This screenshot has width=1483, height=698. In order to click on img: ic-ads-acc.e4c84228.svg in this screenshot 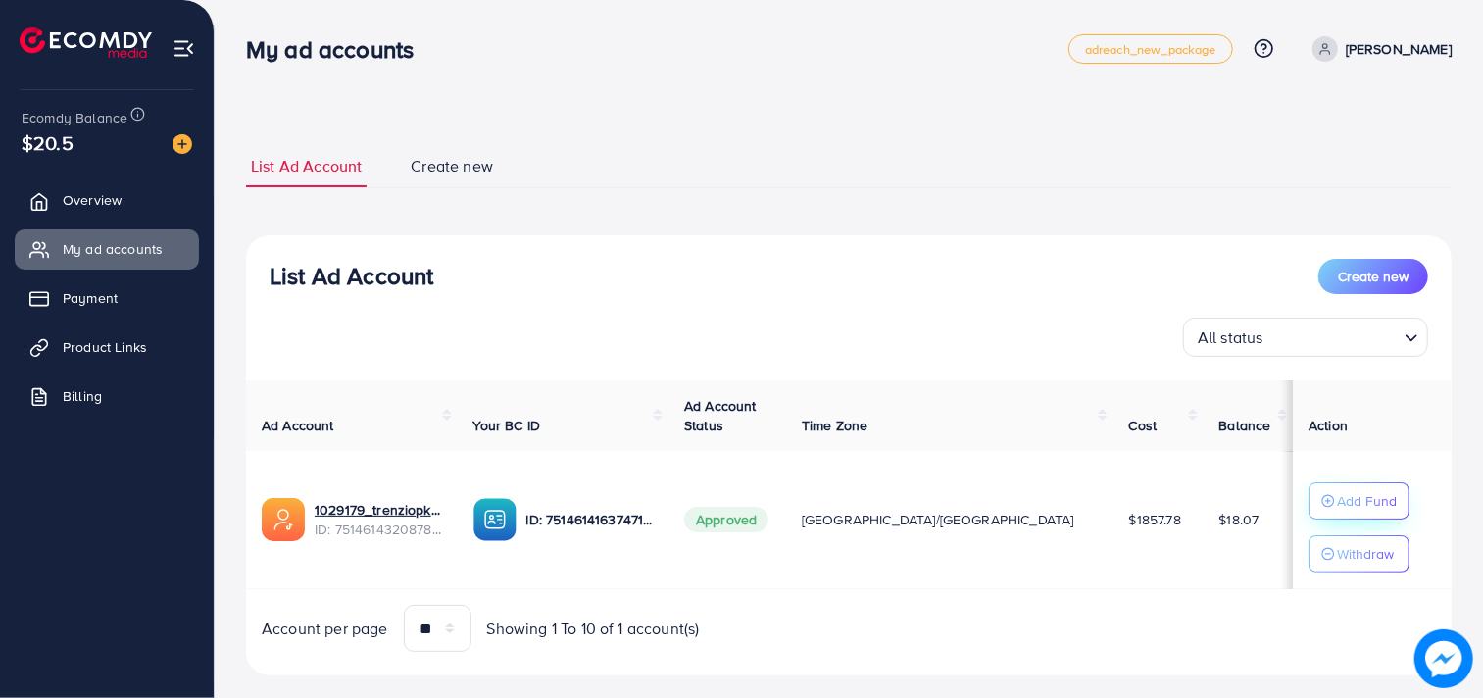, I will do `click(283, 520)`.